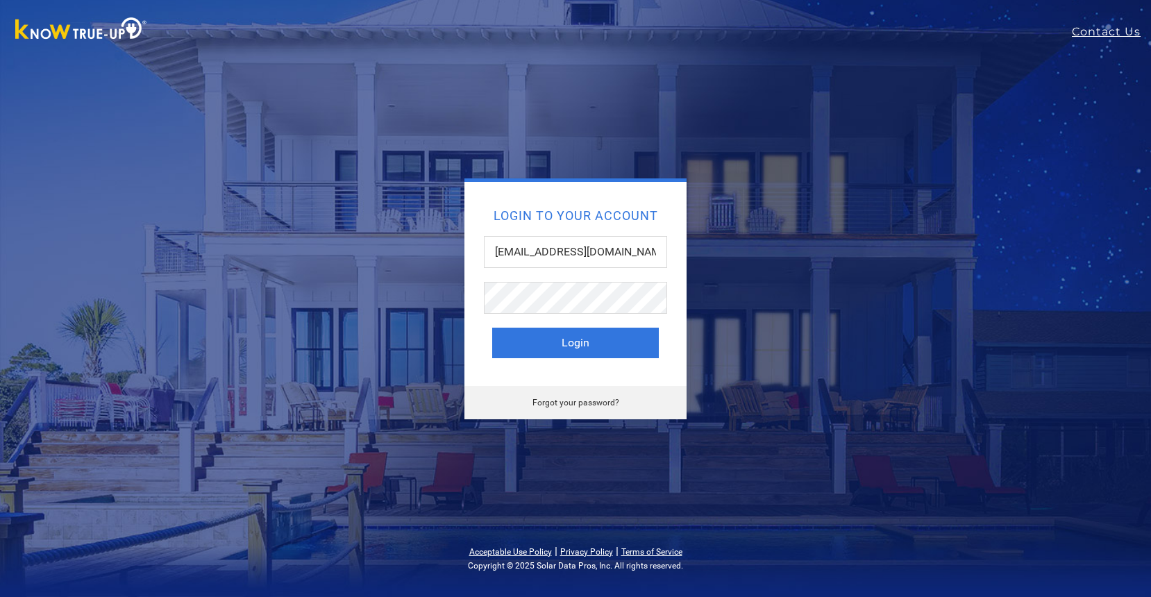 This screenshot has width=1151, height=597. Describe the element at coordinates (575, 403) in the screenshot. I see `a: Forgot your password?` at that location.